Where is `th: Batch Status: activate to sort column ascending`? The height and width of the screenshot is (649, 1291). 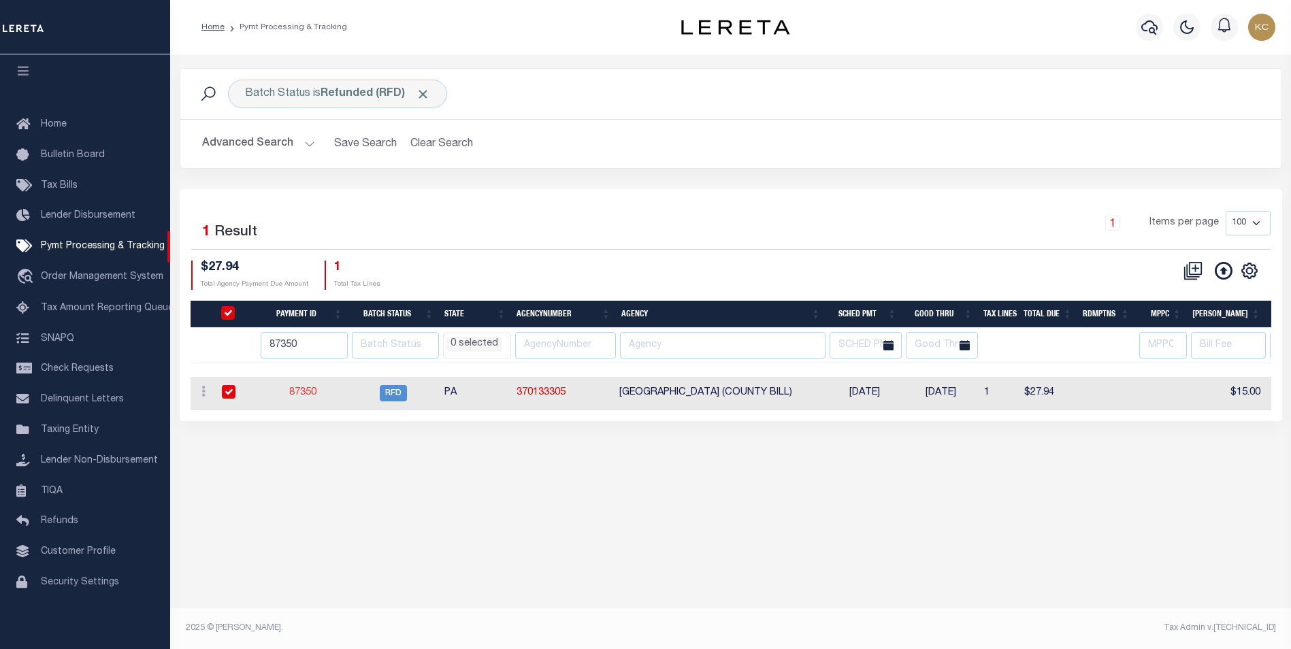
th: Batch Status: activate to sort column ascending is located at coordinates (393, 314).